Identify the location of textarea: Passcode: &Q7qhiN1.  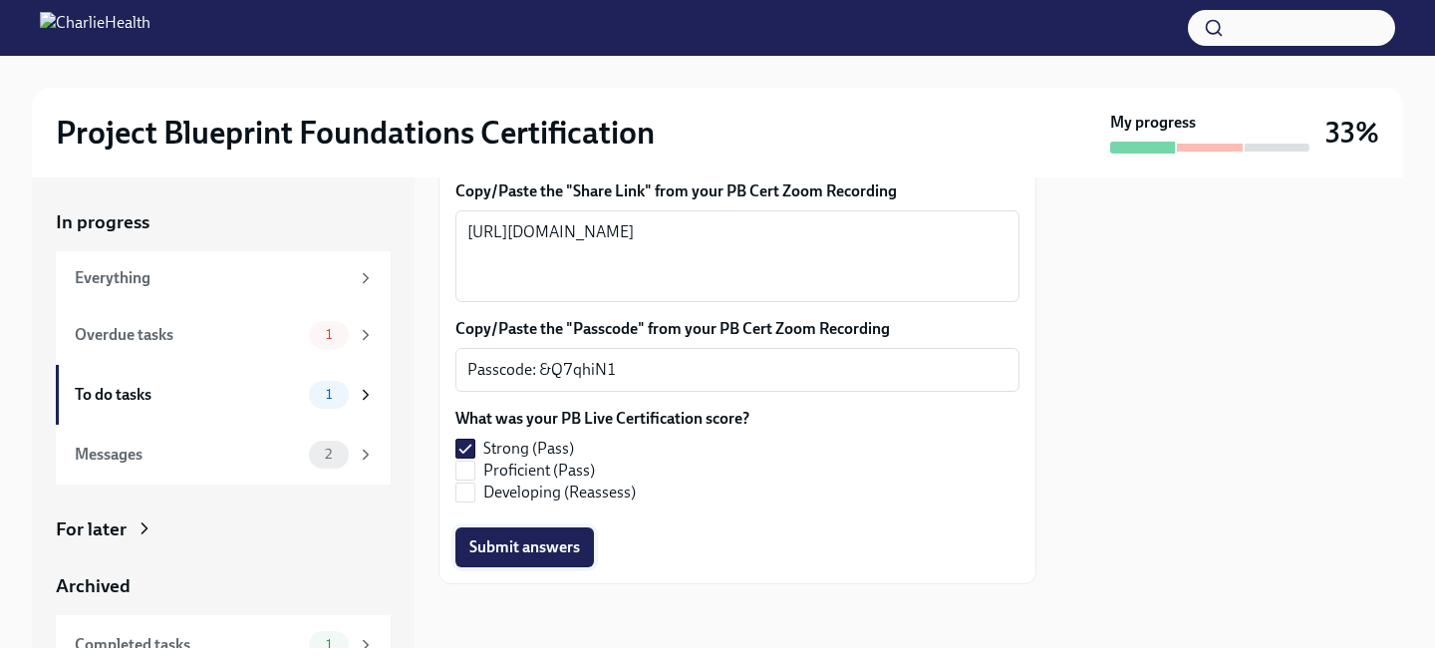
(737, 370).